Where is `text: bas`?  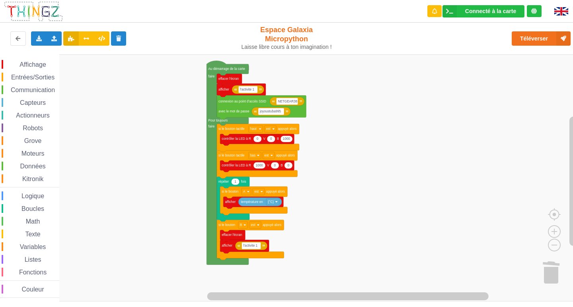 text: bas is located at coordinates (252, 155).